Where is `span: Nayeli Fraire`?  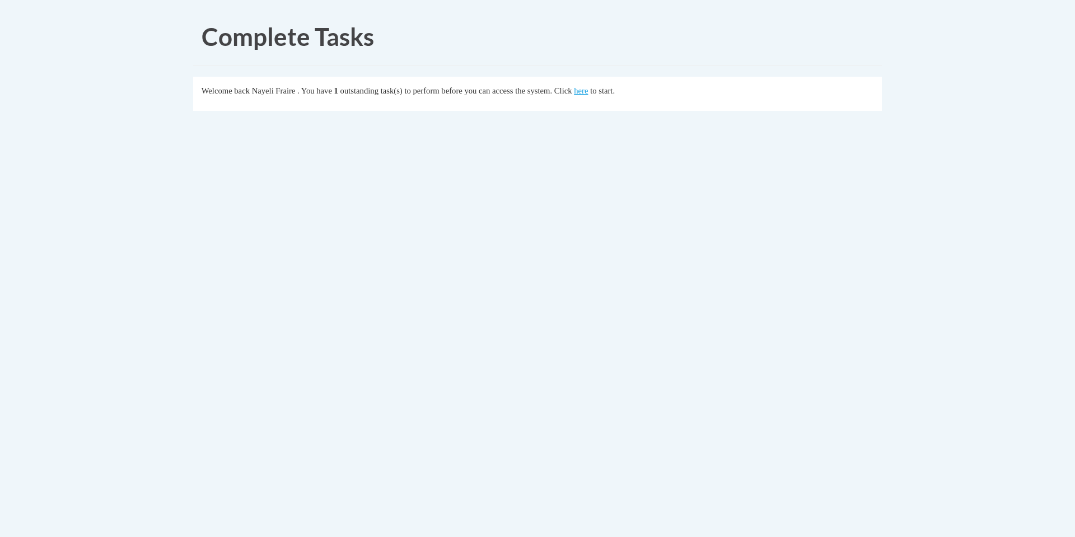 span: Nayeli Fraire is located at coordinates (274, 91).